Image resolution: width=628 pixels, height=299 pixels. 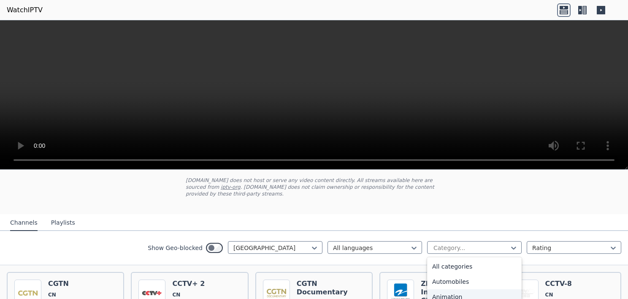 I want to click on h6: CGTN, so click(x=82, y=284).